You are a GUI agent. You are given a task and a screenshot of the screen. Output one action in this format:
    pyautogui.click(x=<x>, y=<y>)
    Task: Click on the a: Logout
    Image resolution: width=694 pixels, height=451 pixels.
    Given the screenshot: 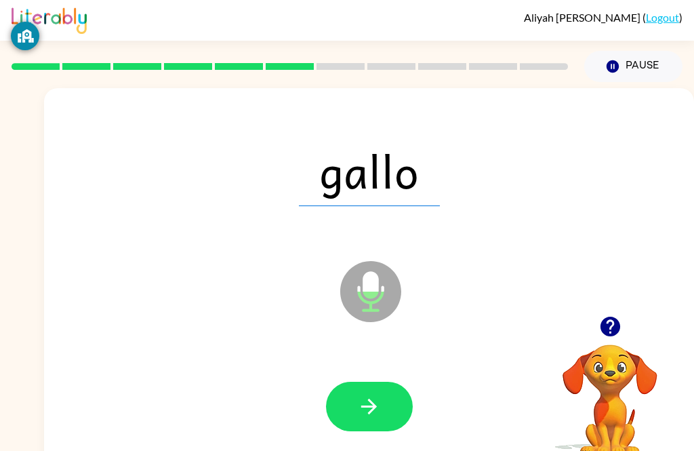 What is the action you would take?
    pyautogui.click(x=662, y=17)
    